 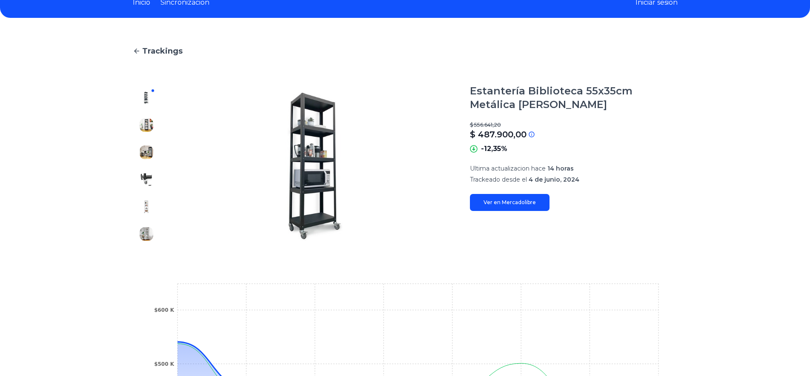 What do you see at coordinates (498, 180) in the screenshot?
I see `span: Trackeado desde el` at bounding box center [498, 180].